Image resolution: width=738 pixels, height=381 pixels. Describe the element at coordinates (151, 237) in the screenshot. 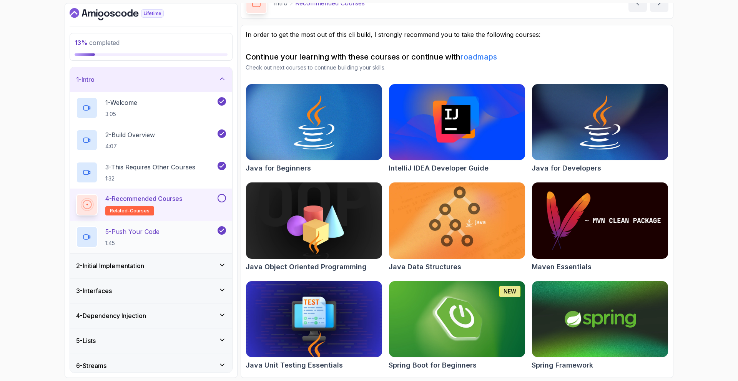

I see `button: 5-Push Your Code1:45` at that location.